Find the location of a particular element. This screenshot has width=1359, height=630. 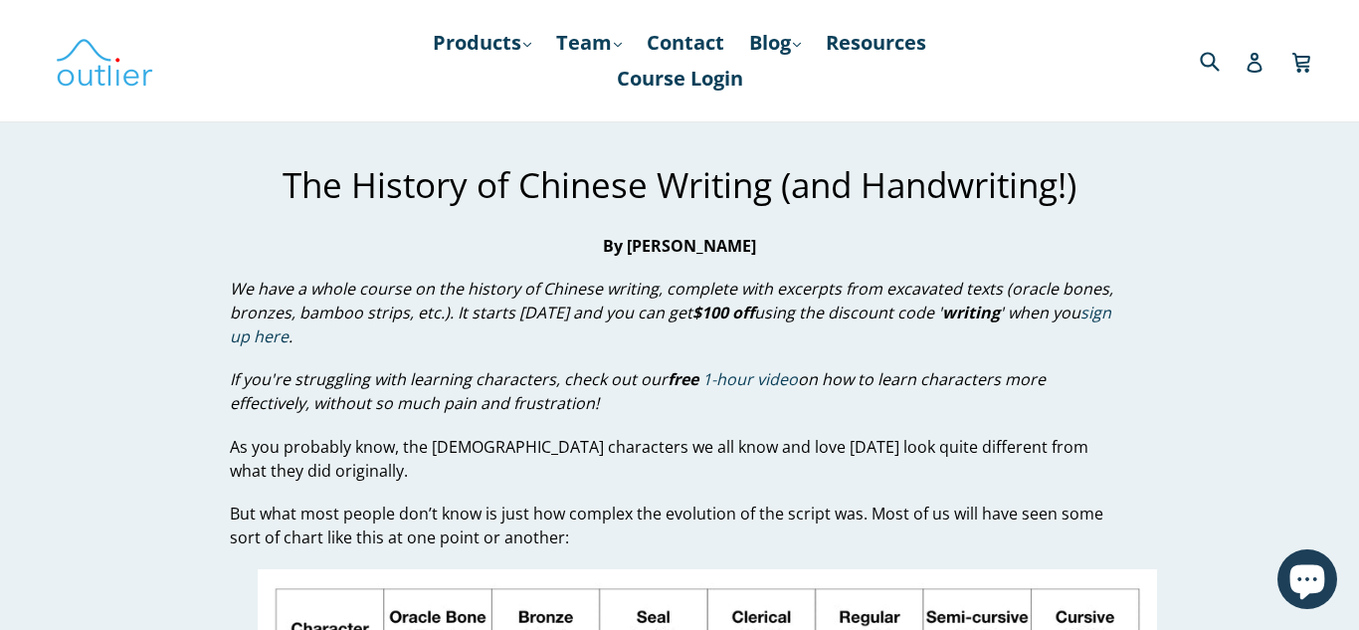

strong: free is located at coordinates (683, 379).